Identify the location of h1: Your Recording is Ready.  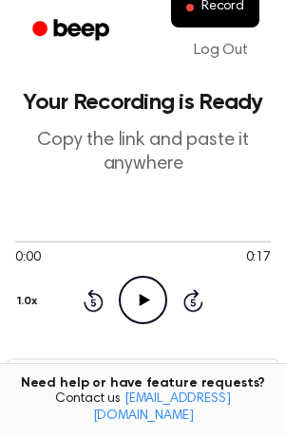
(142, 102).